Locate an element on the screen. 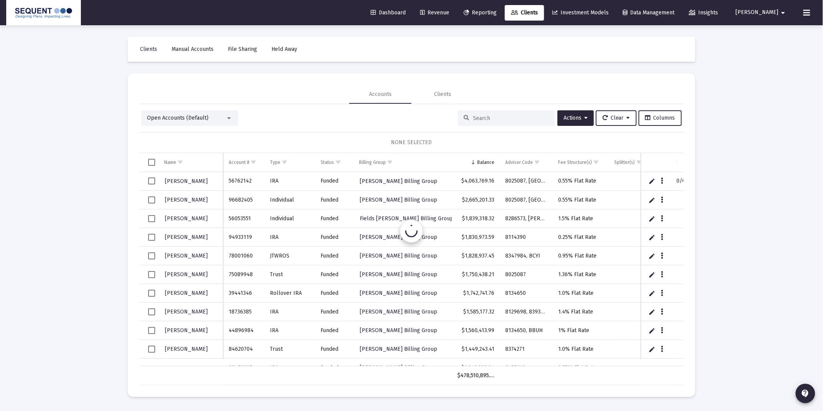 The width and height of the screenshot is (823, 411). td: 1% Flat Rate is located at coordinates (580, 331).